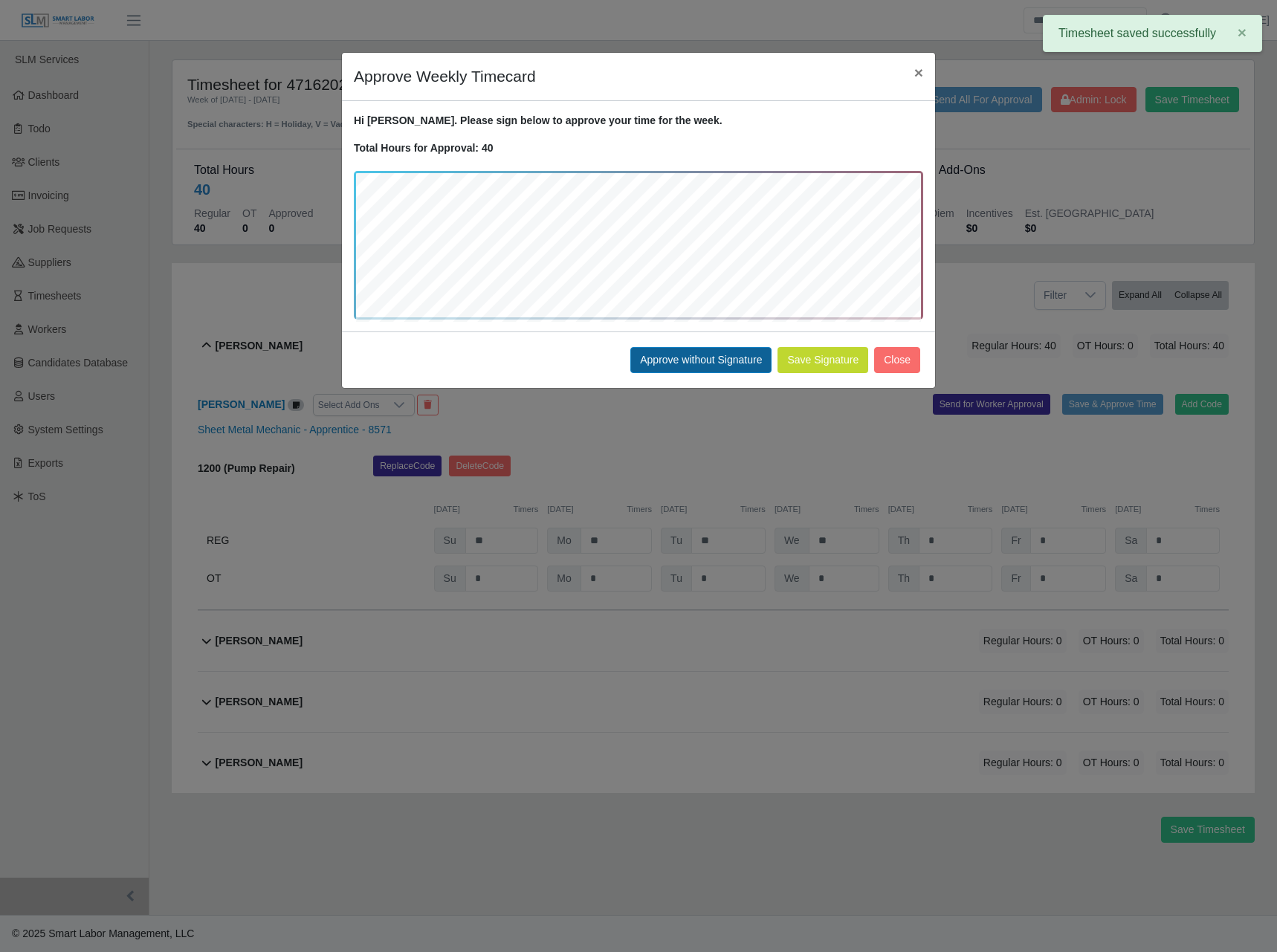  What do you see at coordinates (423, 148) in the screenshot?
I see `strong: Total Hours for Approval: 40` at bounding box center [423, 148].